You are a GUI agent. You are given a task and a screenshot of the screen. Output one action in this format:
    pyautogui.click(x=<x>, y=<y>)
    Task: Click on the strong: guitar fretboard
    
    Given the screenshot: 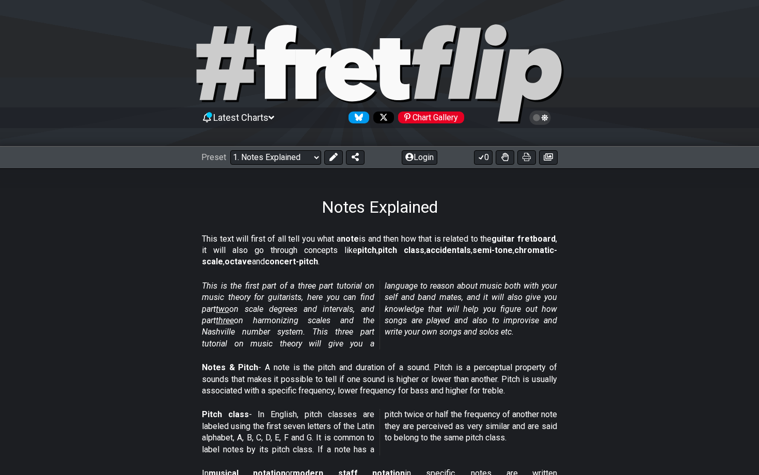 What is the action you would take?
    pyautogui.click(x=524, y=239)
    